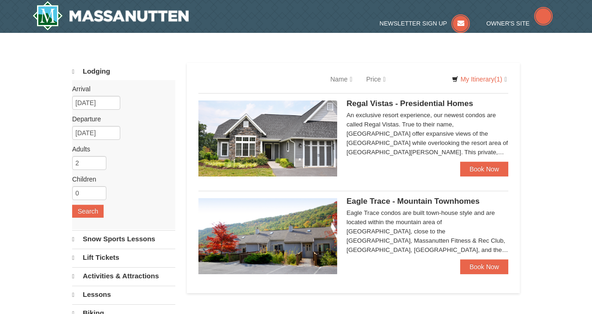  I want to click on a: Snow Sports Lessons, so click(124, 239).